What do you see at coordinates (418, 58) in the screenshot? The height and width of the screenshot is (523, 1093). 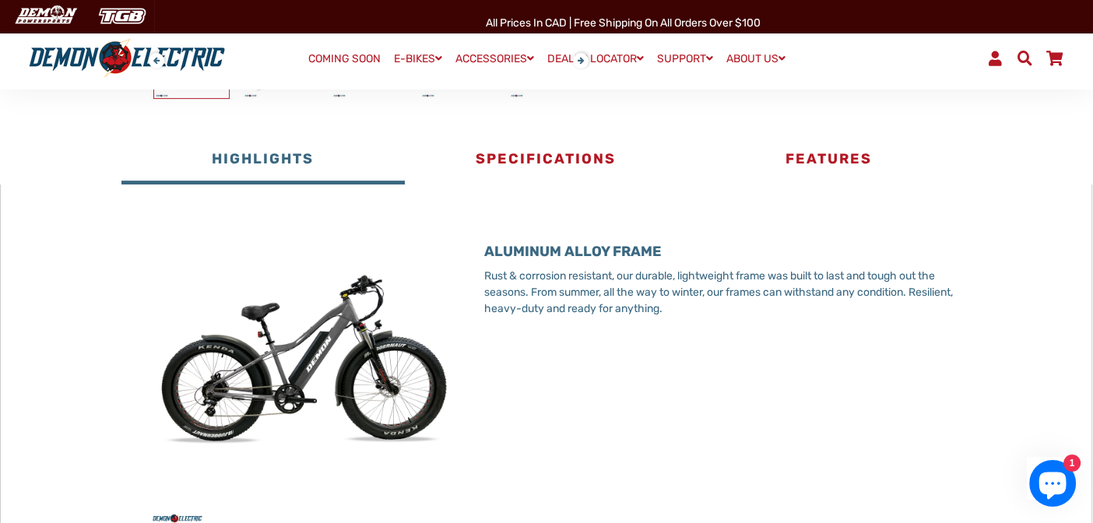 I see `a: E-BIKES` at bounding box center [418, 58].